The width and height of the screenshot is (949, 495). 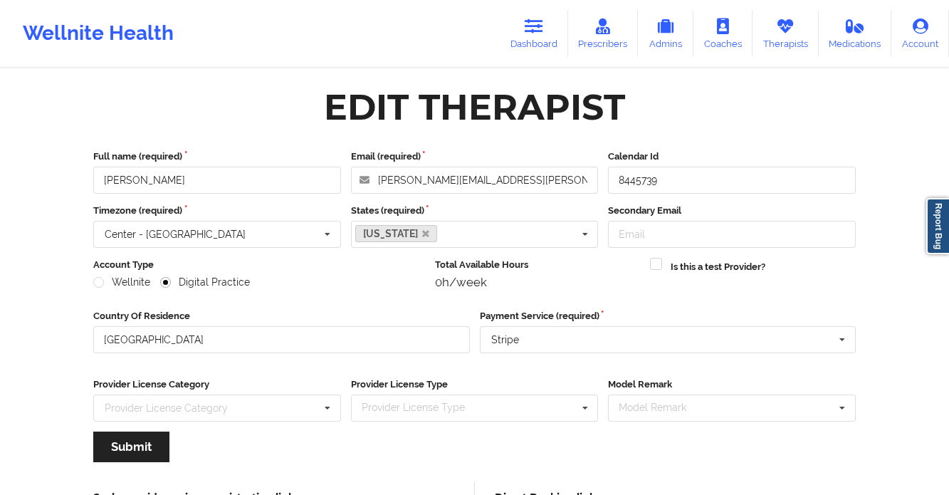 What do you see at coordinates (938, 226) in the screenshot?
I see `a: Report Bug` at bounding box center [938, 226].